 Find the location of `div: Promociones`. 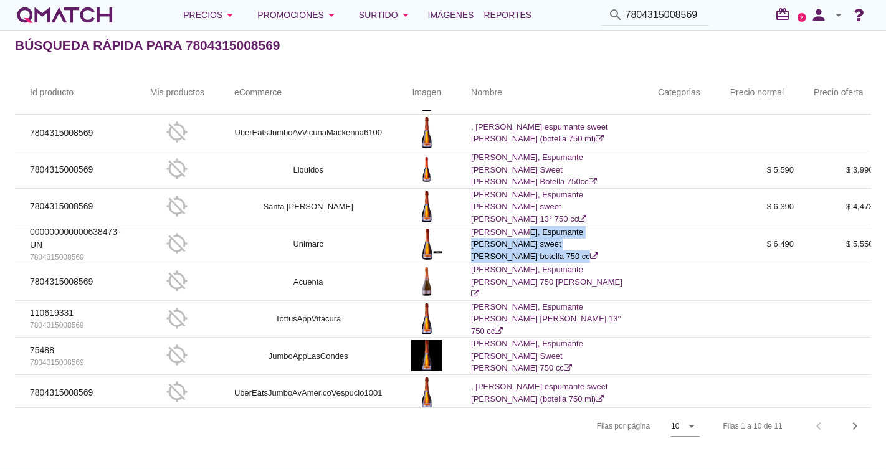

div: Promociones is located at coordinates (298, 15).